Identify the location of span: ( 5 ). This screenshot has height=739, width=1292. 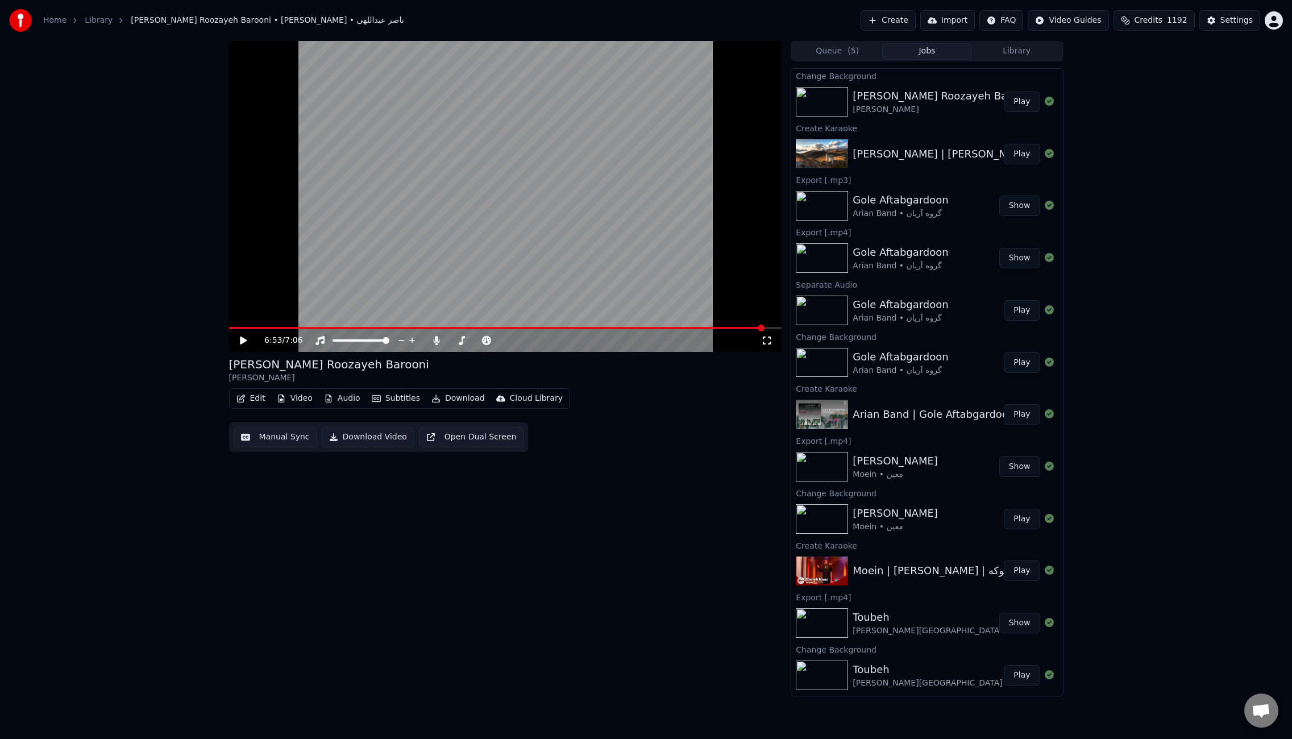
(853, 51).